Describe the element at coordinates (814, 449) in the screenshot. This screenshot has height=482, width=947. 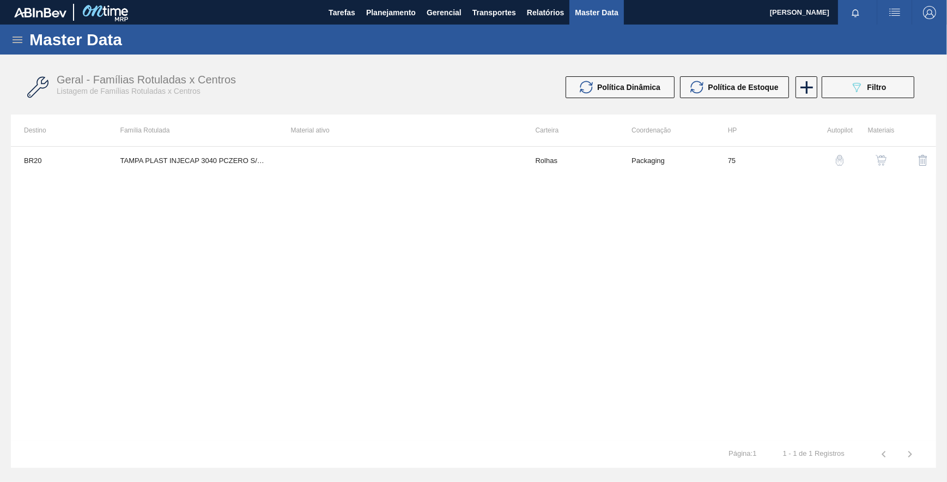
I see `td: 1 - 1 de 1 Registros` at that location.